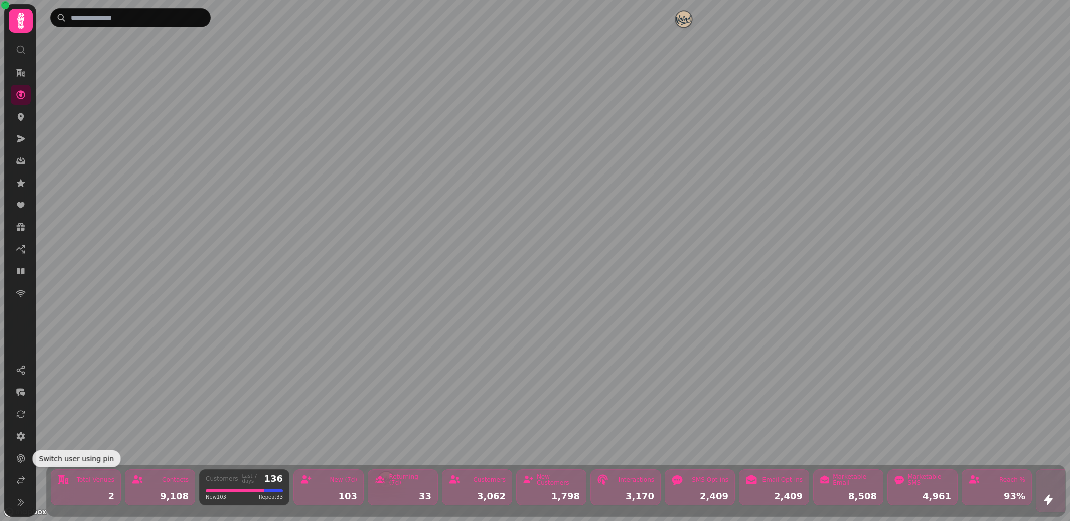 Image resolution: width=1070 pixels, height=521 pixels. I want to click on a: Mapbox logo, so click(25, 512).